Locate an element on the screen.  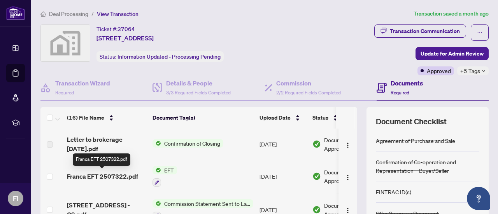
span: View Transaction is located at coordinates (117, 14).